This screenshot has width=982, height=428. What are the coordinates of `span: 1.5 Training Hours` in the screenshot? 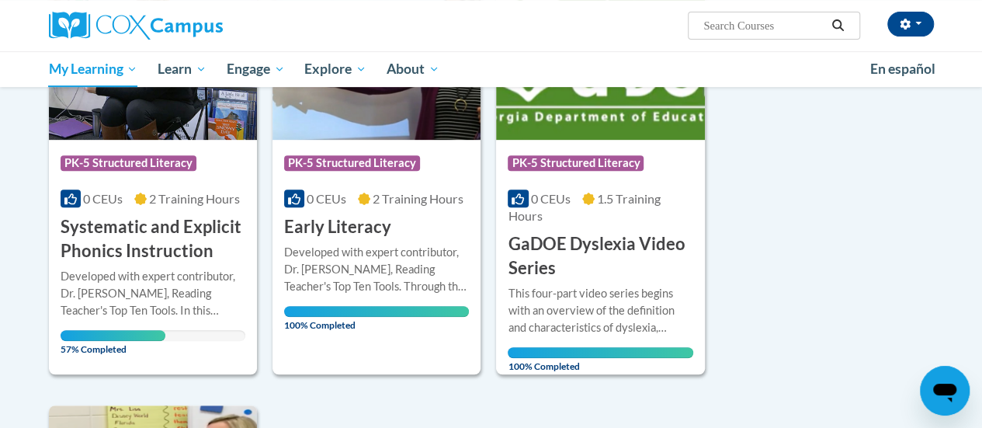 It's located at (584, 207).